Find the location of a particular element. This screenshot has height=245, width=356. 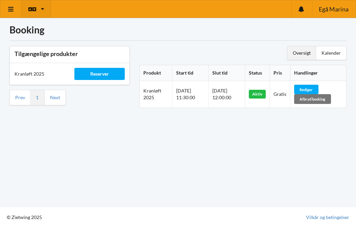

div: Afbryd booking is located at coordinates (312, 99).